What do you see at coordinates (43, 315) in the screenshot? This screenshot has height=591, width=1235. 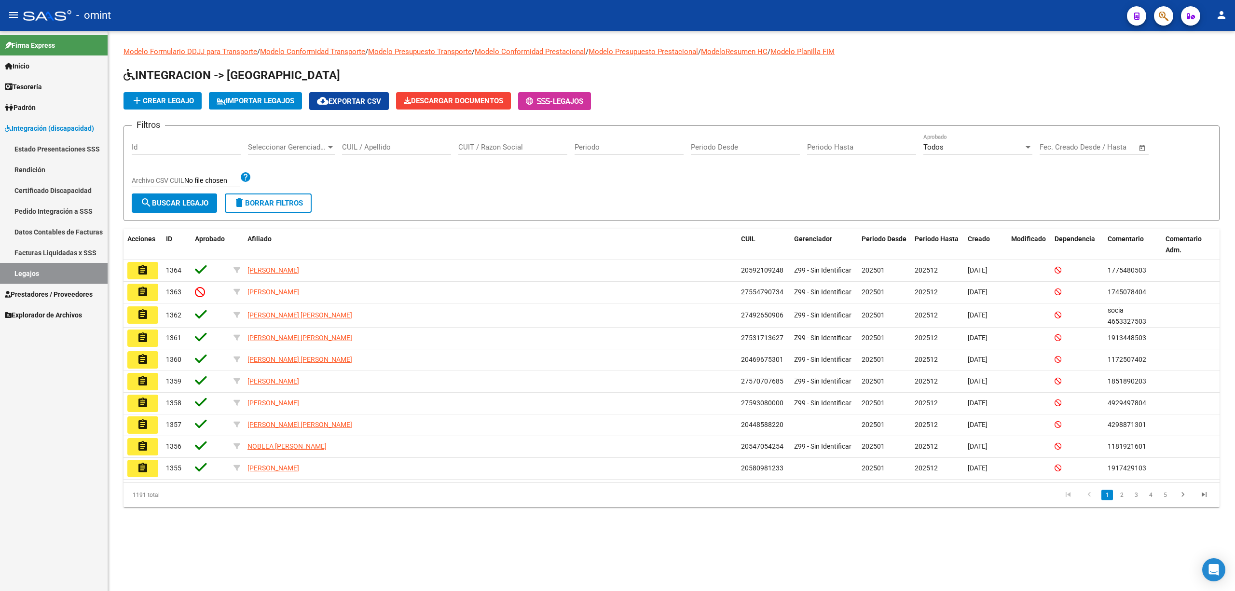 I see `span: Explorador de Archivos` at bounding box center [43, 315].